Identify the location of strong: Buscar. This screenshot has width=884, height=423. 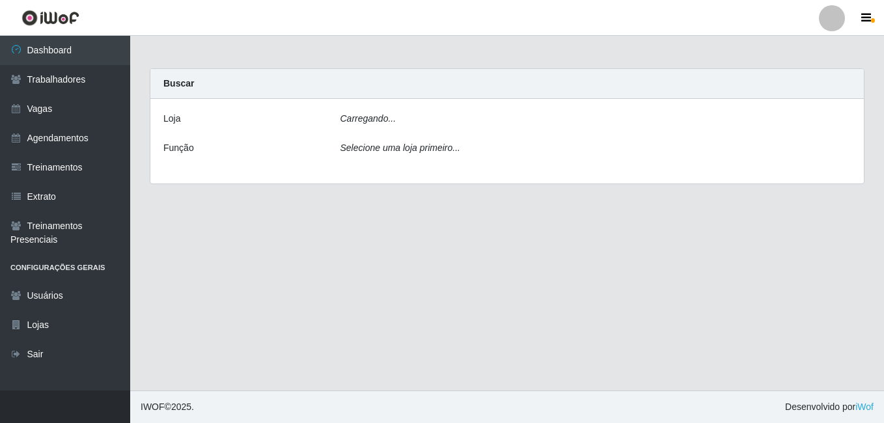
(178, 83).